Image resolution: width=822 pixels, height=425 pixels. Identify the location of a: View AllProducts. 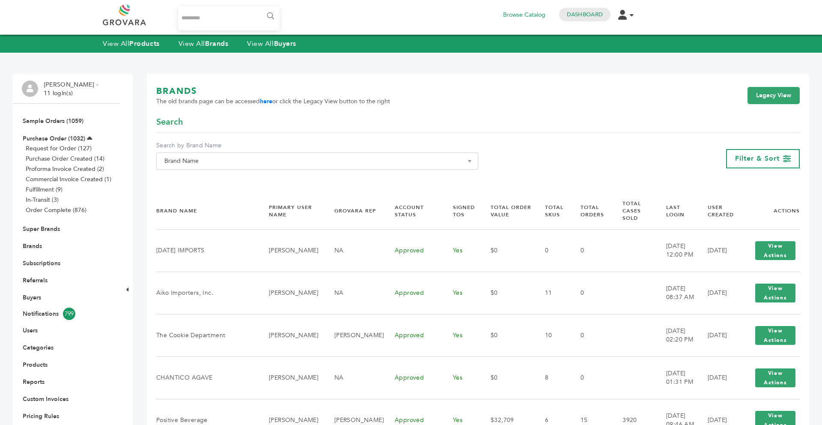
(131, 44).